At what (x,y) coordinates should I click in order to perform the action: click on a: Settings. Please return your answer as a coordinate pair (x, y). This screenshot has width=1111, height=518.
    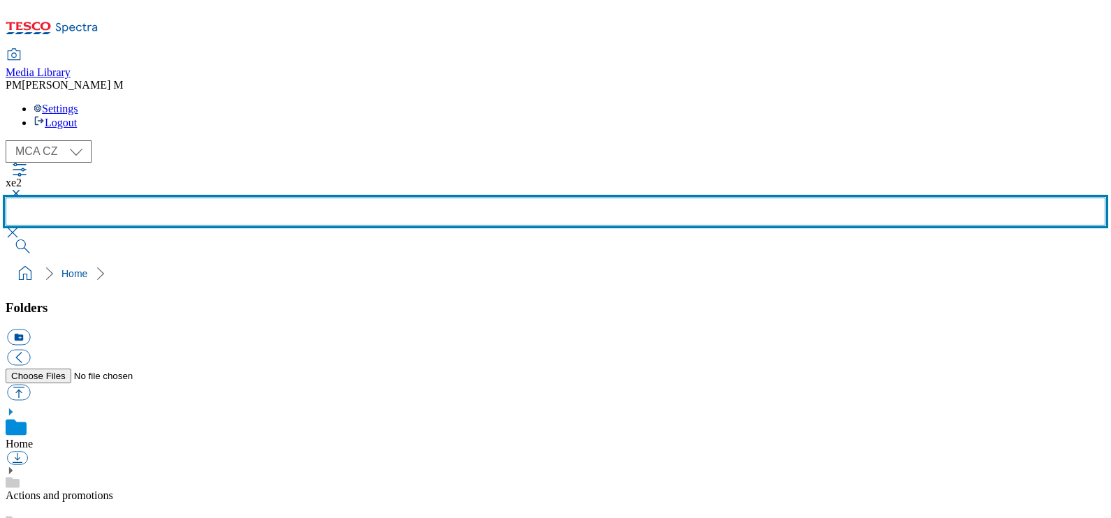
    Looking at the image, I should click on (56, 108).